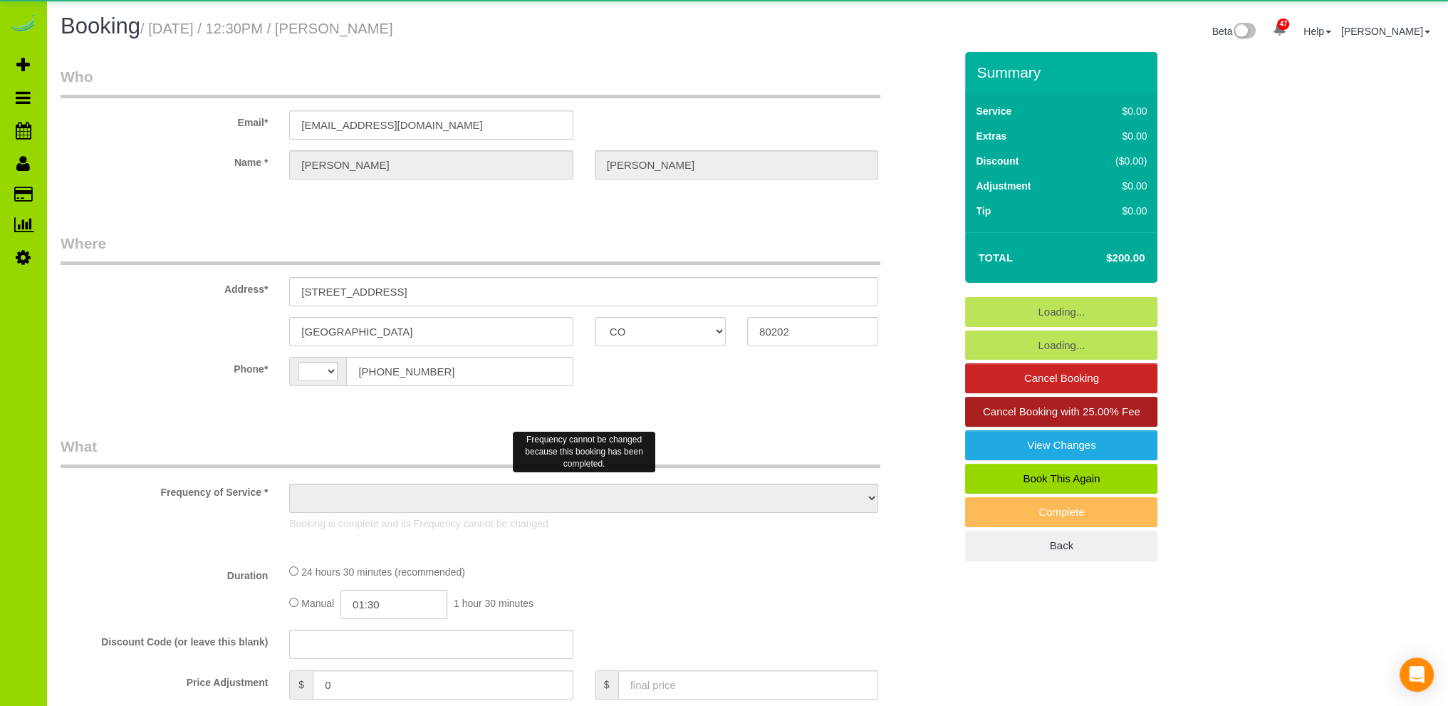  Describe the element at coordinates (1061, 479) in the screenshot. I see `a: Book This Again` at that location.